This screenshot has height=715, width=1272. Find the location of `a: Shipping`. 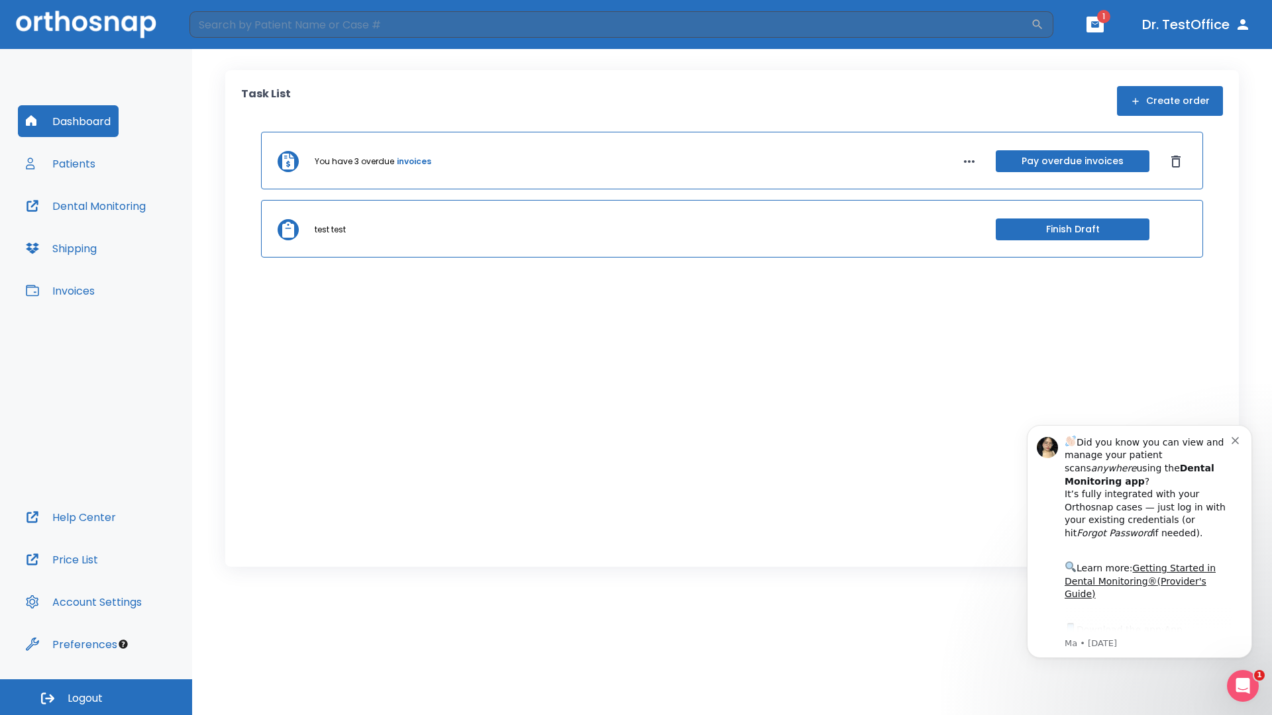

a: Shipping is located at coordinates (61, 248).